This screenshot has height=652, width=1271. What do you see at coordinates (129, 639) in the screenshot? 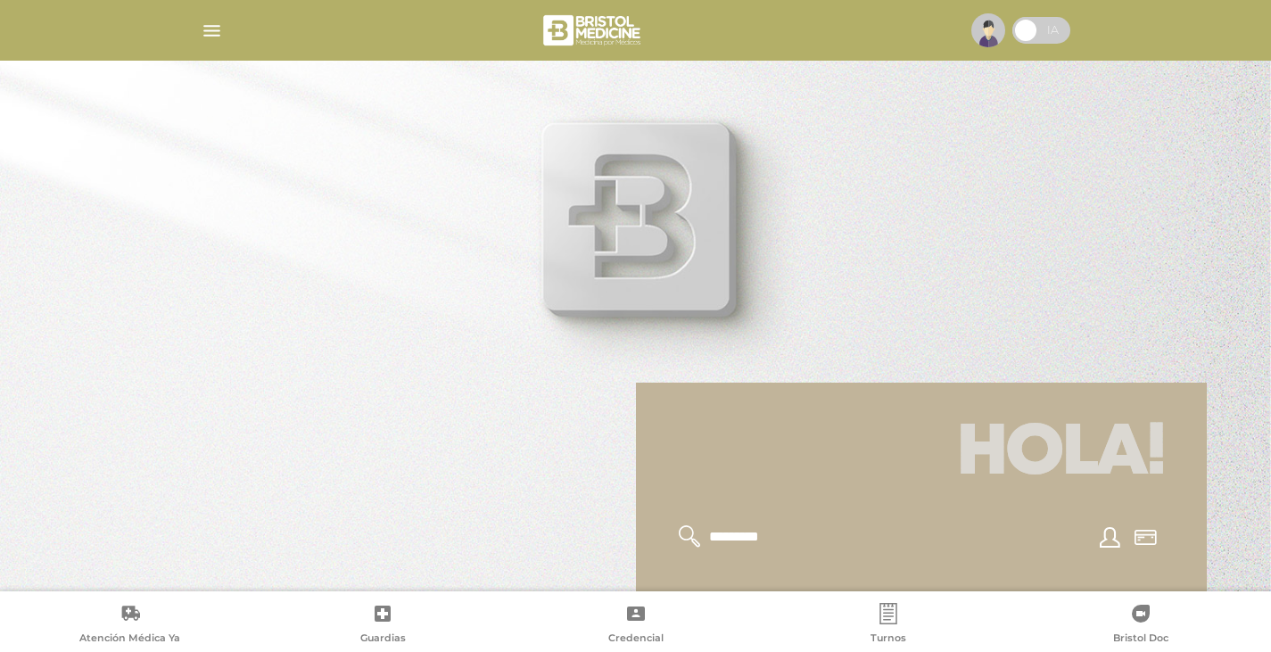
I see `span: Atención Médica Ya` at bounding box center [129, 639].